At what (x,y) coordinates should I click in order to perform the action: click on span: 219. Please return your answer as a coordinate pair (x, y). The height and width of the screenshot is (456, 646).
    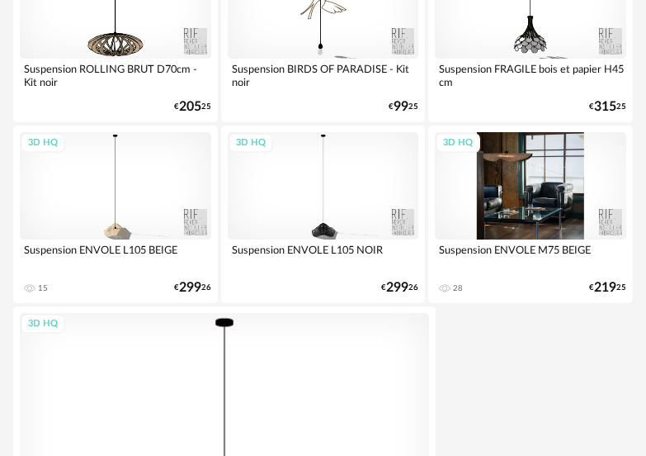
    Looking at the image, I should click on (605, 287).